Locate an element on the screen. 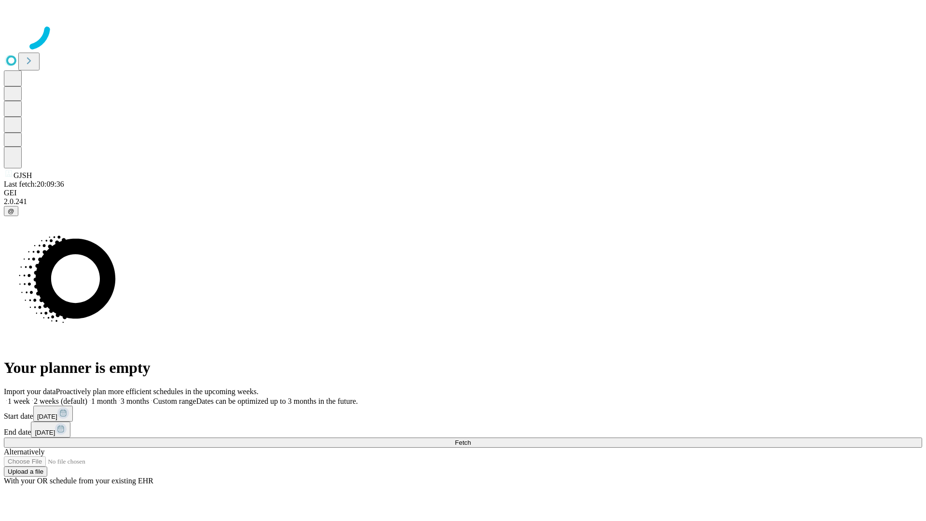 The width and height of the screenshot is (926, 521). span: 2 weeks (default) is located at coordinates (60, 401).